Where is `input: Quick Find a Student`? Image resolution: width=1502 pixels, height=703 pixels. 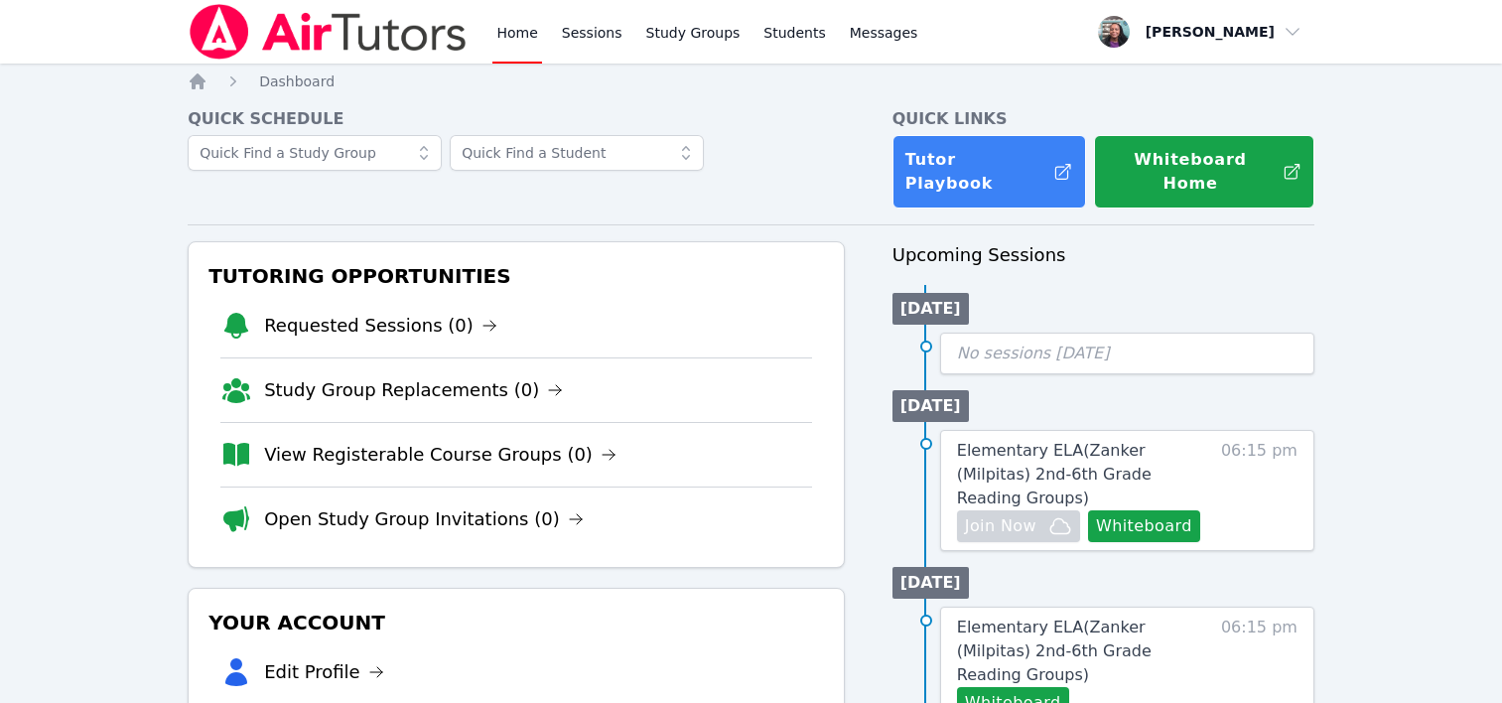 input: Quick Find a Student is located at coordinates (577, 153).